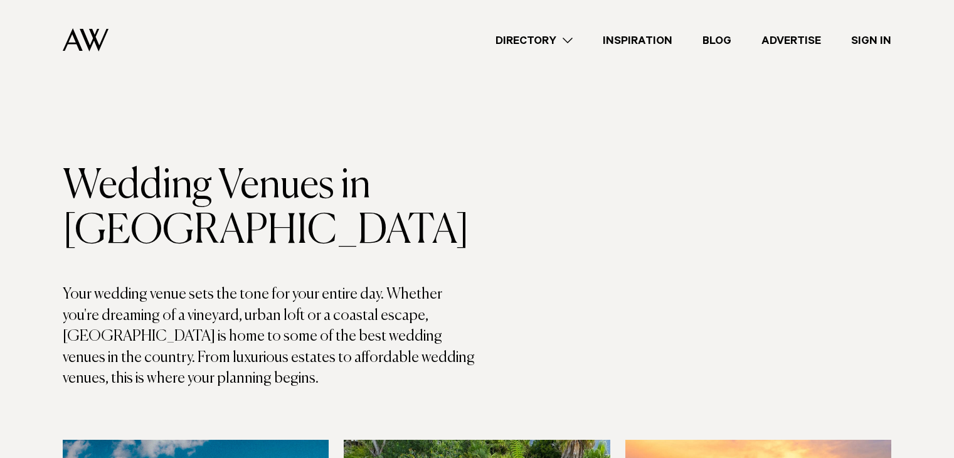  Describe the element at coordinates (871, 40) in the screenshot. I see `a: Sign In` at that location.